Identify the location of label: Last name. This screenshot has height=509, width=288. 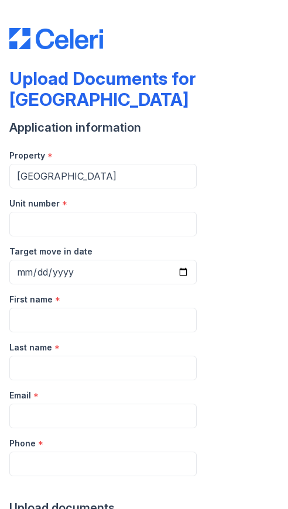
(30, 348).